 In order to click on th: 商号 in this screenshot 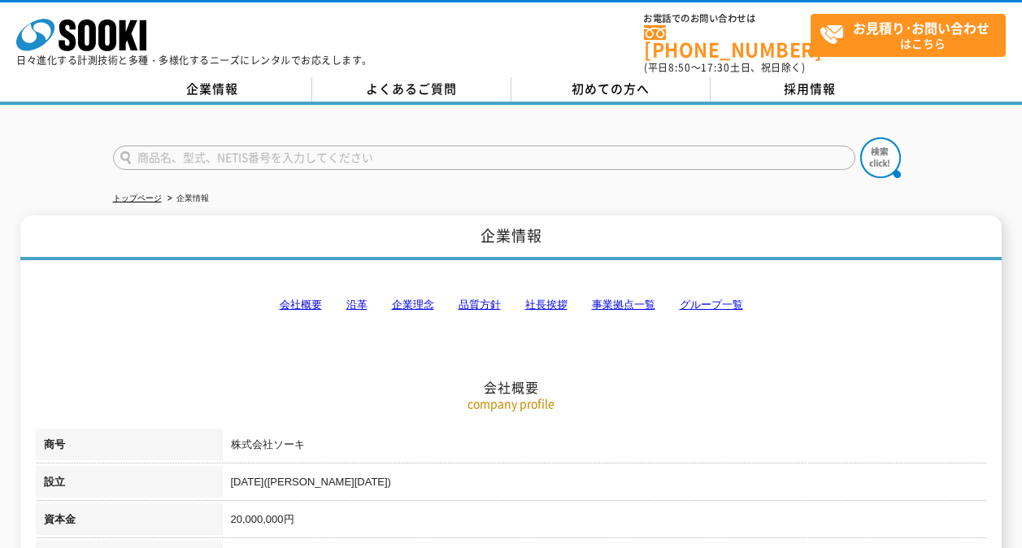, I will do `click(129, 447)`.